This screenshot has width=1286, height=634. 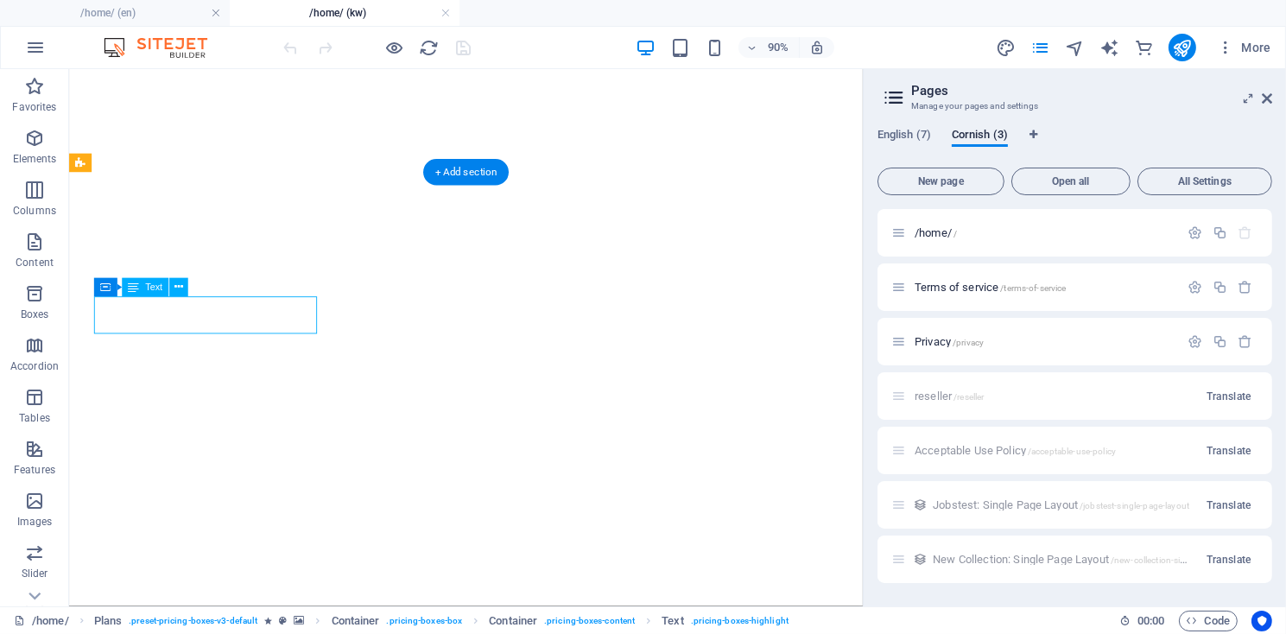 What do you see at coordinates (35, 263) in the screenshot?
I see `p: Content` at bounding box center [35, 263].